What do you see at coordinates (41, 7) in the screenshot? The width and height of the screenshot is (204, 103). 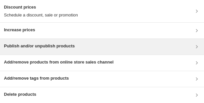 I see `h3: Discount prices` at bounding box center [41, 7].